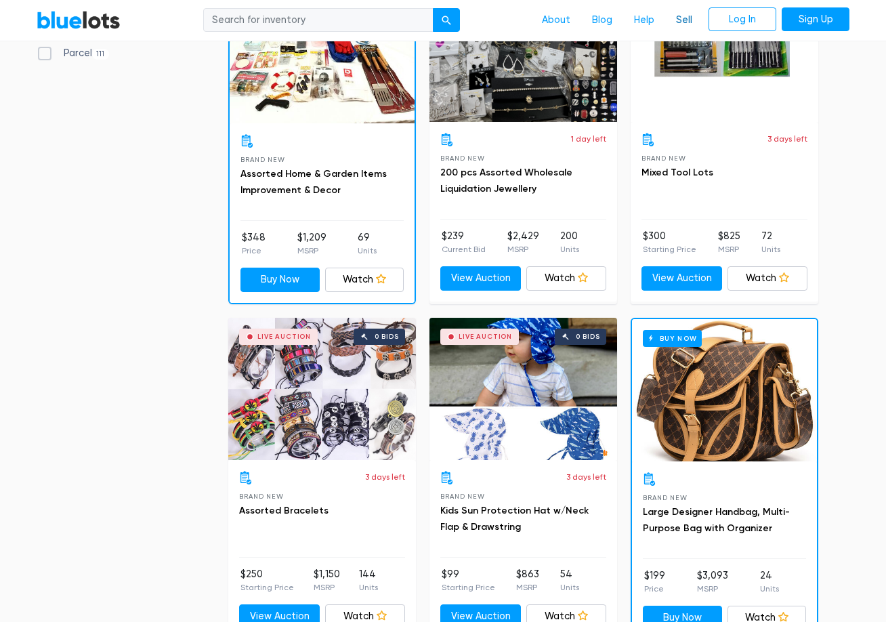  What do you see at coordinates (556, 20) in the screenshot?
I see `a: About` at bounding box center [556, 20].